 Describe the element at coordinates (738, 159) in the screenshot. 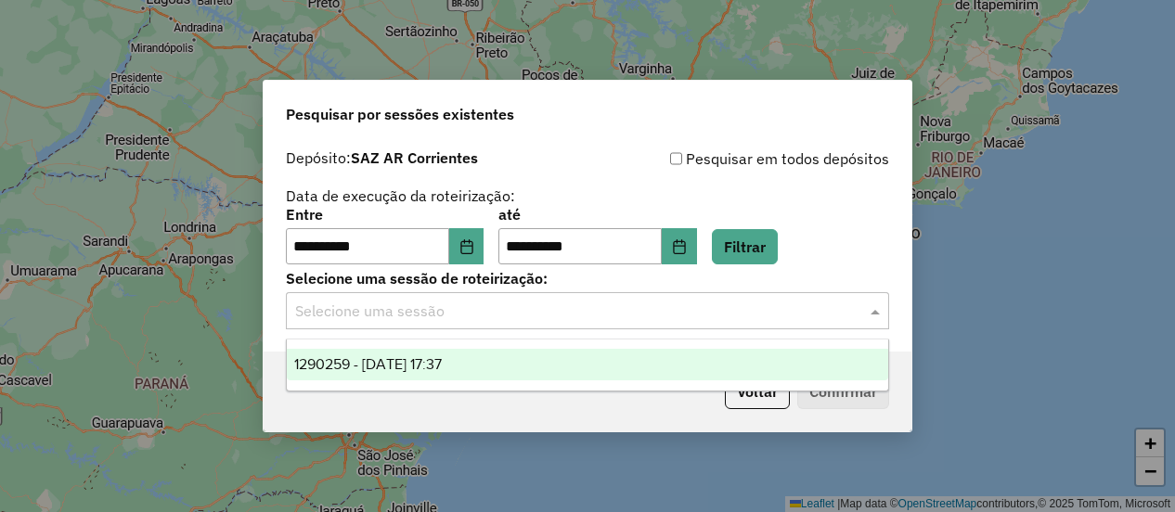

I see `div: Pesquisar em todos depósitos` at that location.